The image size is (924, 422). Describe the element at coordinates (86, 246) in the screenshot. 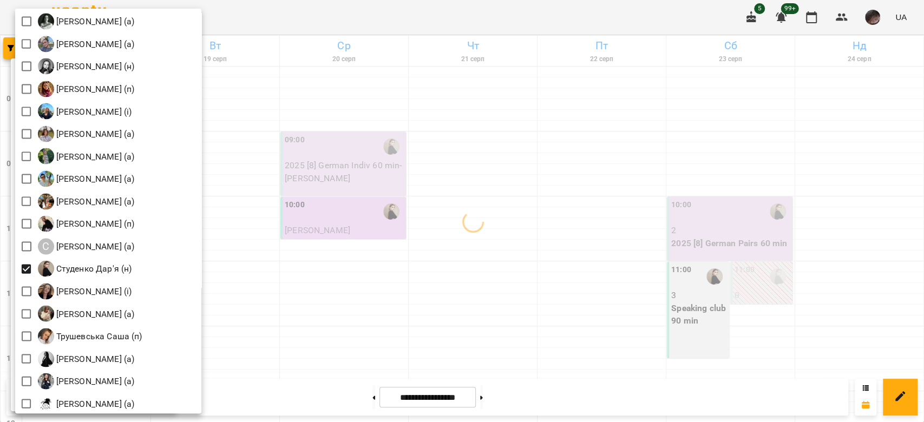

I see `div: Стецюк Ілона (а)` at that location.